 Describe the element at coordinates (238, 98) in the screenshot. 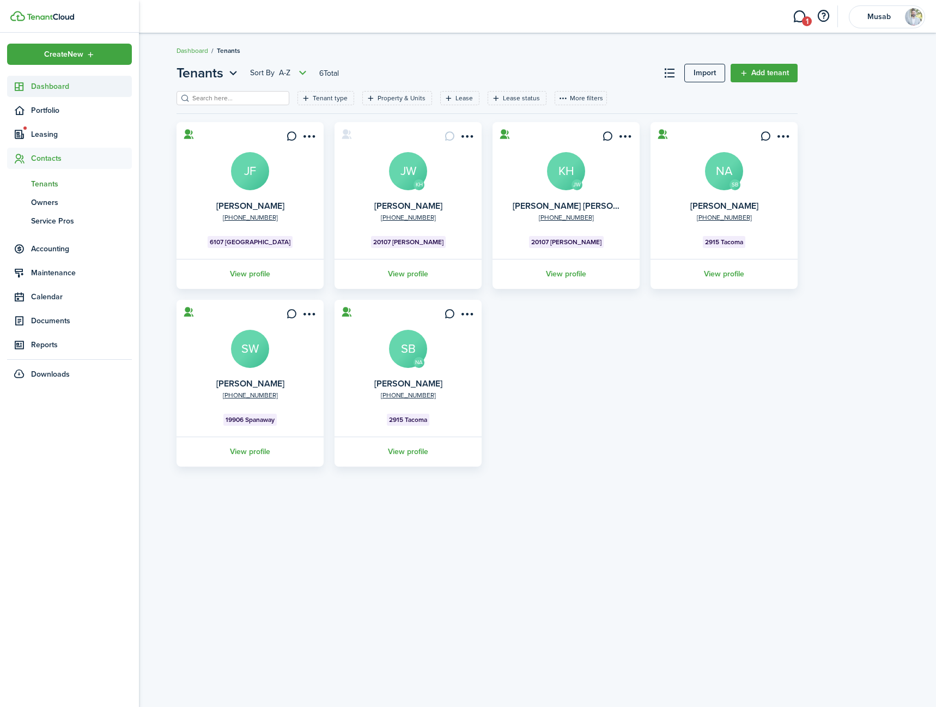

I see `input: Search here...` at that location.